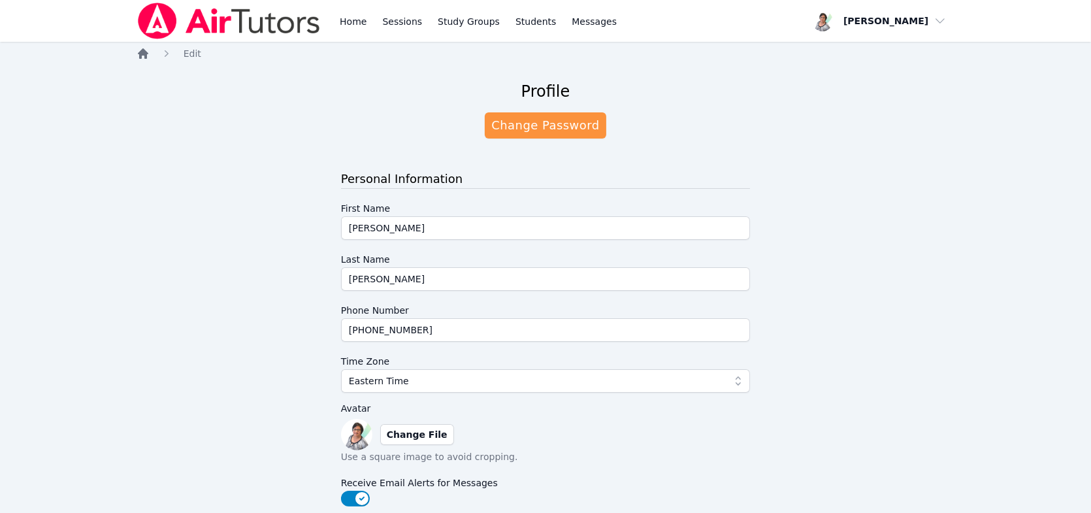  Describe the element at coordinates (192, 54) in the screenshot. I see `a: Edit` at that location.